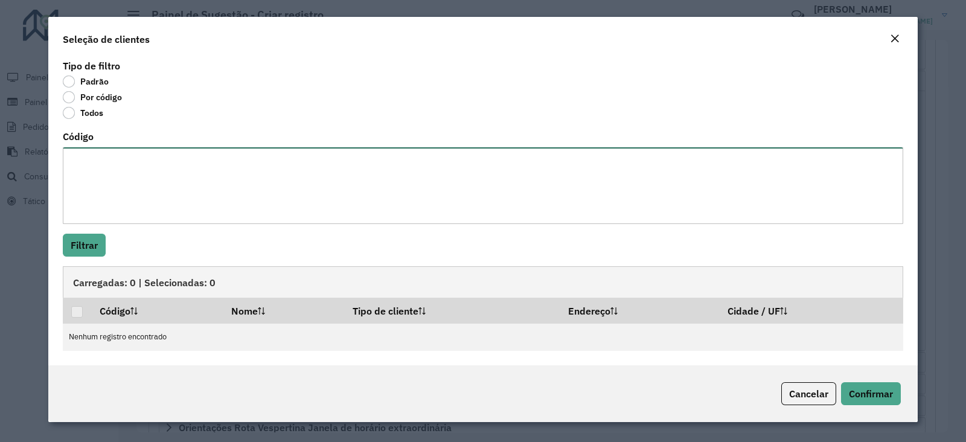 The image size is (966, 442). I want to click on label: Todos, so click(83, 113).